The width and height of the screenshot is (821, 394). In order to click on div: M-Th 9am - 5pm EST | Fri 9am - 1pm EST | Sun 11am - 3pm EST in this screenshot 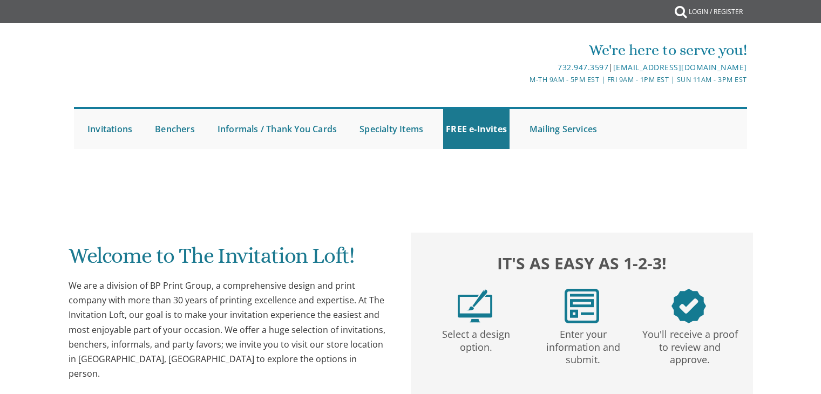, I will do `click(523, 79)`.